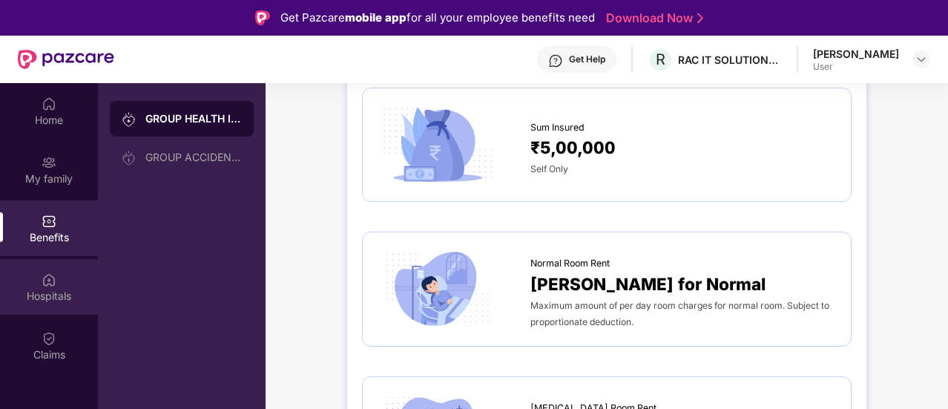  I want to click on div: User, so click(856, 67).